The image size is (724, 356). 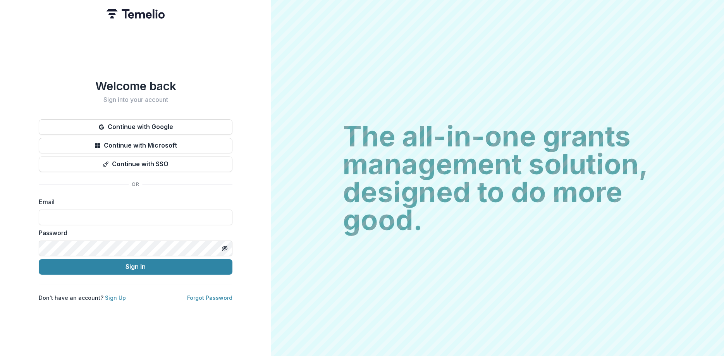 I want to click on label: Password, so click(x=133, y=233).